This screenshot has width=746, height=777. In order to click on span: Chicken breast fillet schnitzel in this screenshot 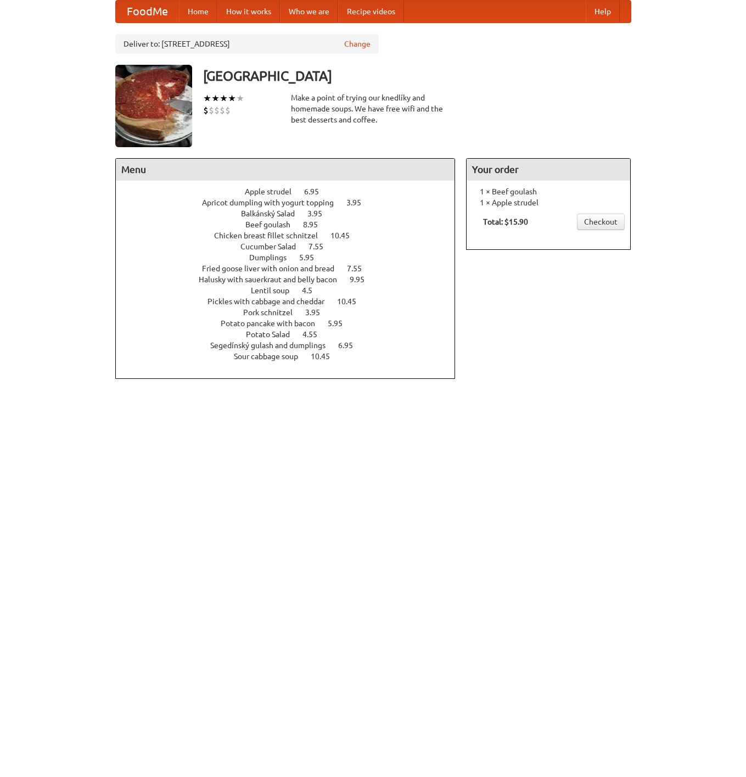, I will do `click(271, 236)`.